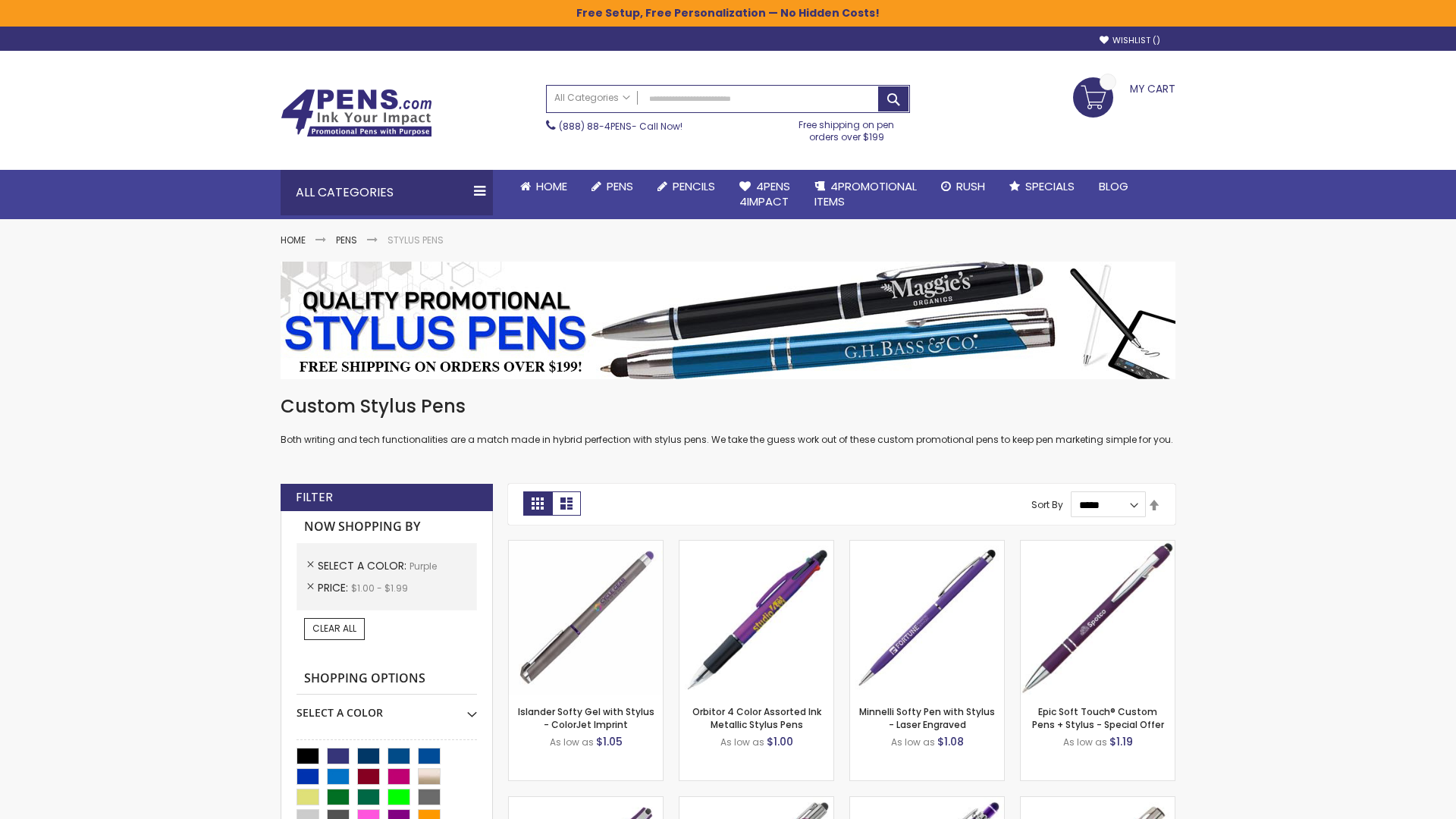  Describe the element at coordinates (416, 240) in the screenshot. I see `strong: Stylus Pens` at that location.